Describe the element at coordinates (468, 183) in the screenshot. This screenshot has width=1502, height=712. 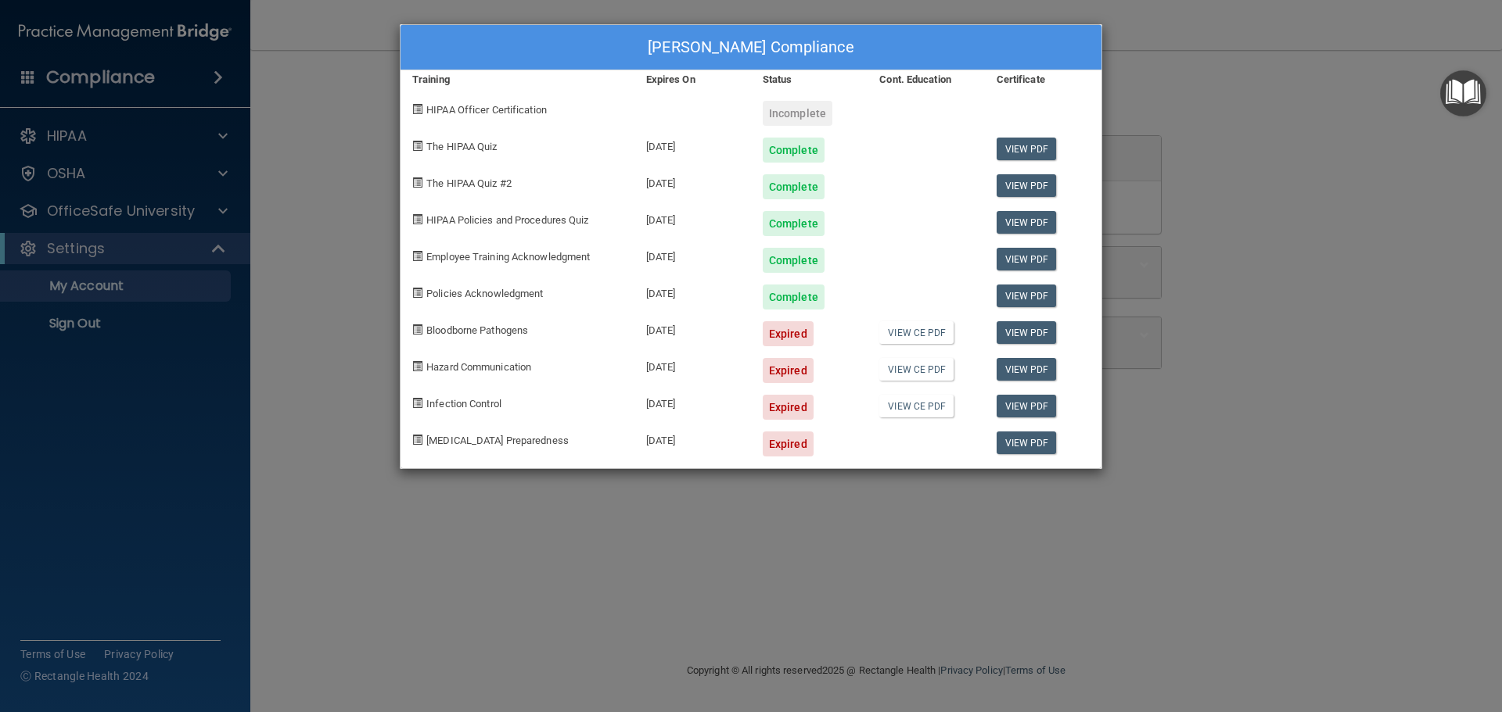
I see `span: The HIPAA Quiz #2` at that location.